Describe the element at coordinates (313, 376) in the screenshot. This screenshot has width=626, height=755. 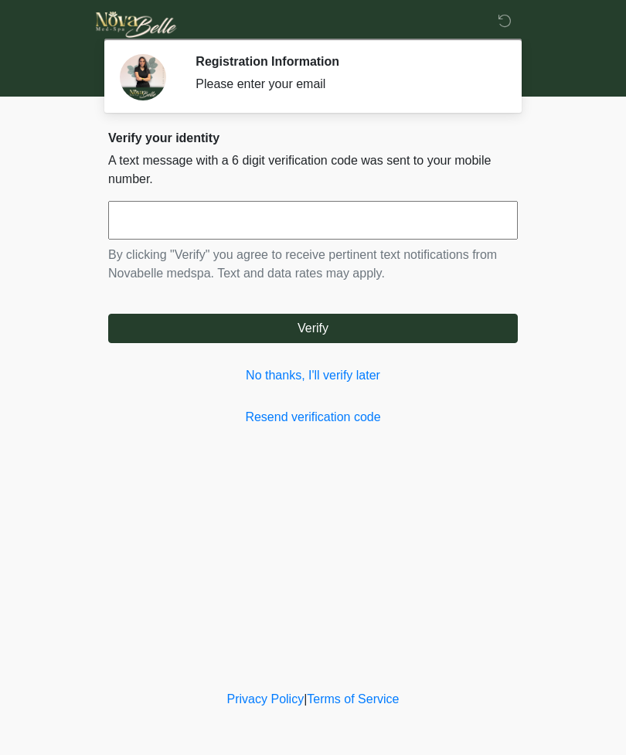
I see `a: No thanks, I'll verify later` at that location.